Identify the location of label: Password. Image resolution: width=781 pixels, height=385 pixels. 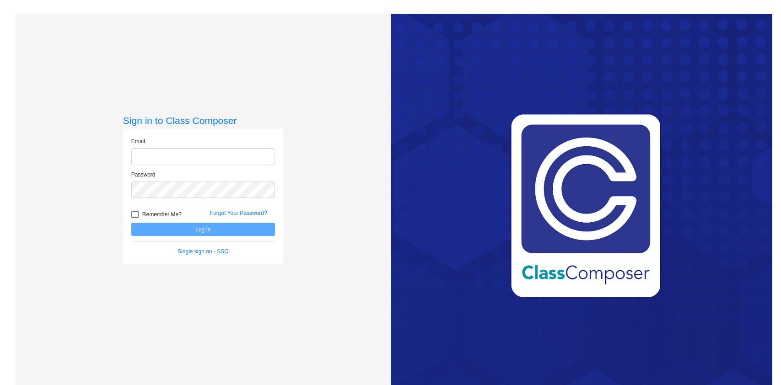
(143, 175).